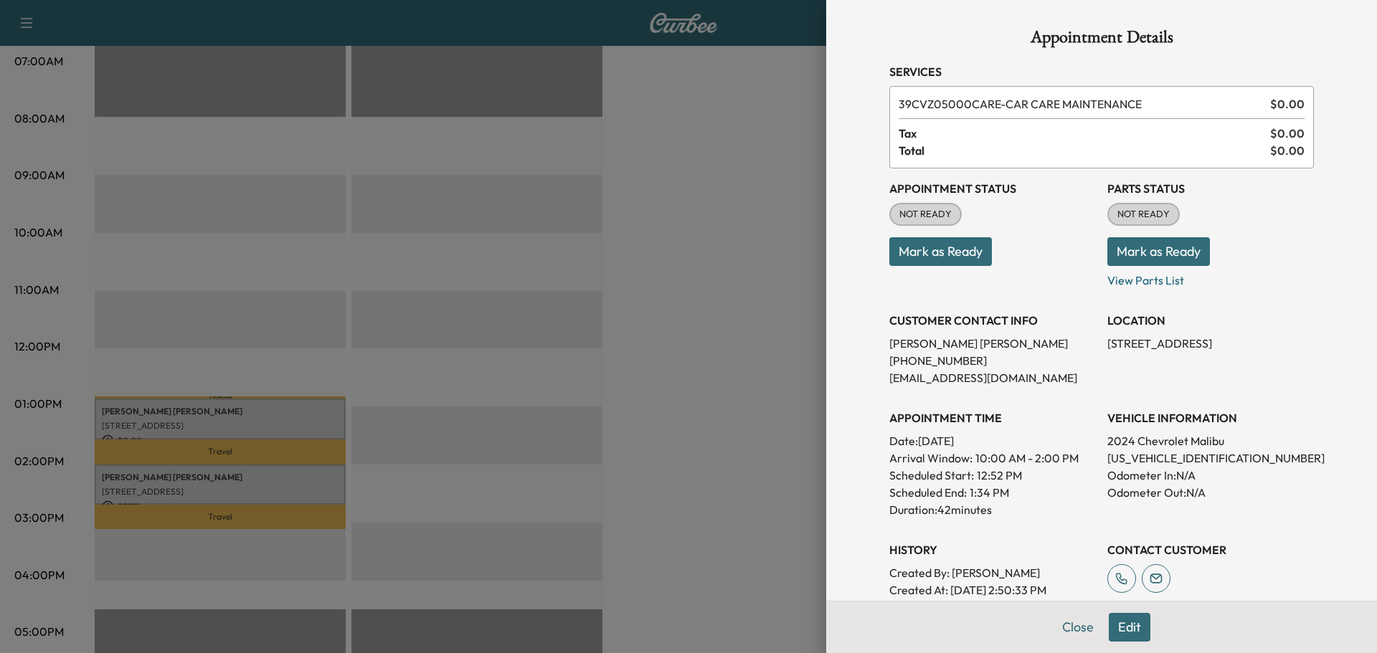 The width and height of the screenshot is (1377, 653). Describe the element at coordinates (1210, 189) in the screenshot. I see `h3: Parts Status` at that location.